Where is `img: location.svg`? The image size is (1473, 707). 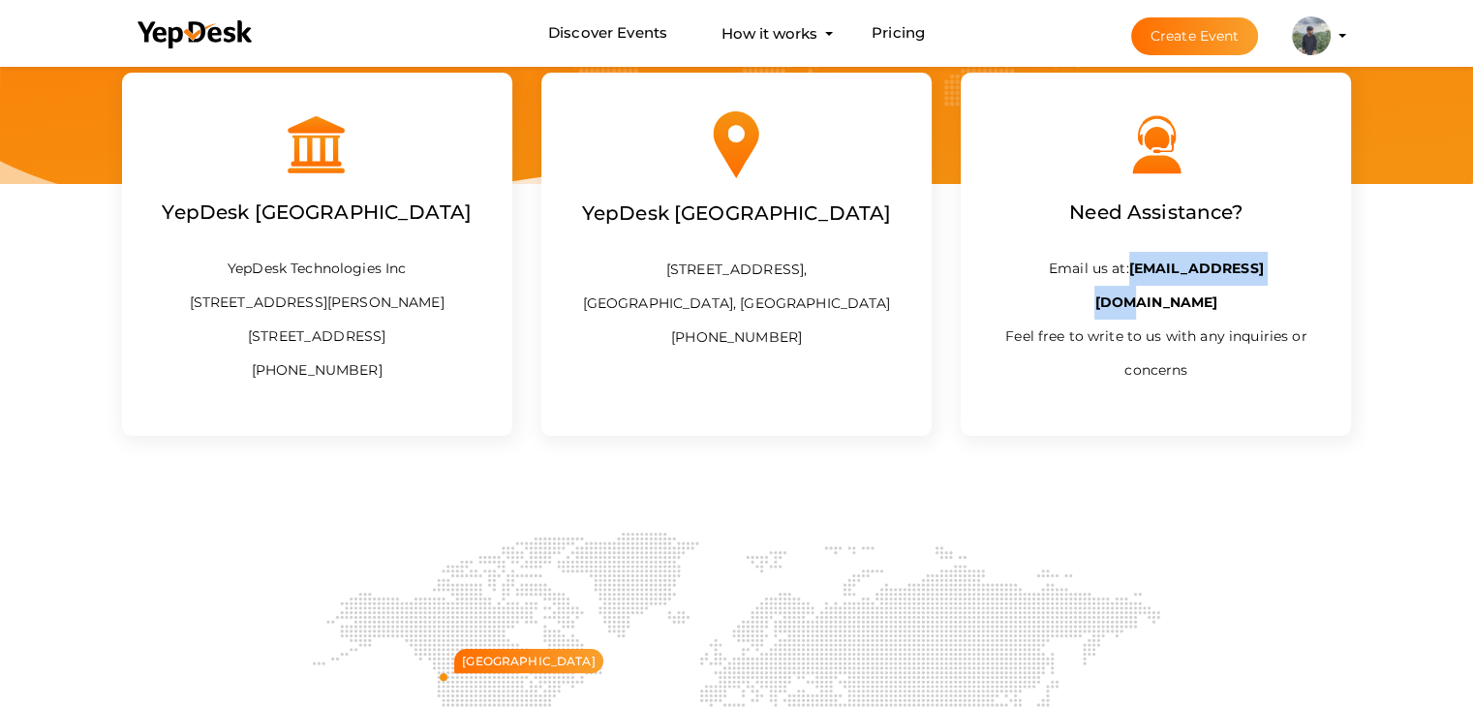
img: location.svg is located at coordinates (736, 144).